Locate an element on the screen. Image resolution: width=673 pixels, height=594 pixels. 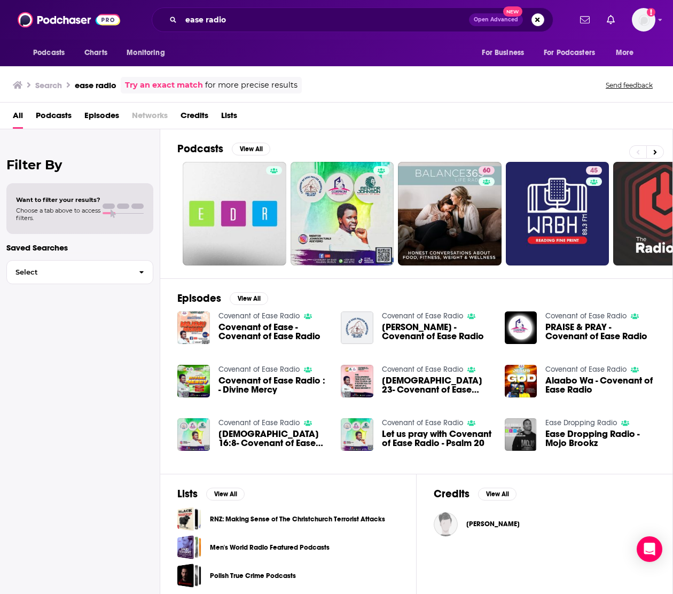
span: Polish True Crime Podcasts is located at coordinates (189, 575).